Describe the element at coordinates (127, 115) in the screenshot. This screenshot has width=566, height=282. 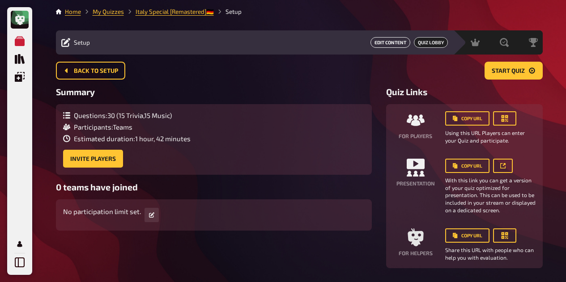
I see `div: Questions : 30 ( 15 Trivia , 15 Music )` at that location.